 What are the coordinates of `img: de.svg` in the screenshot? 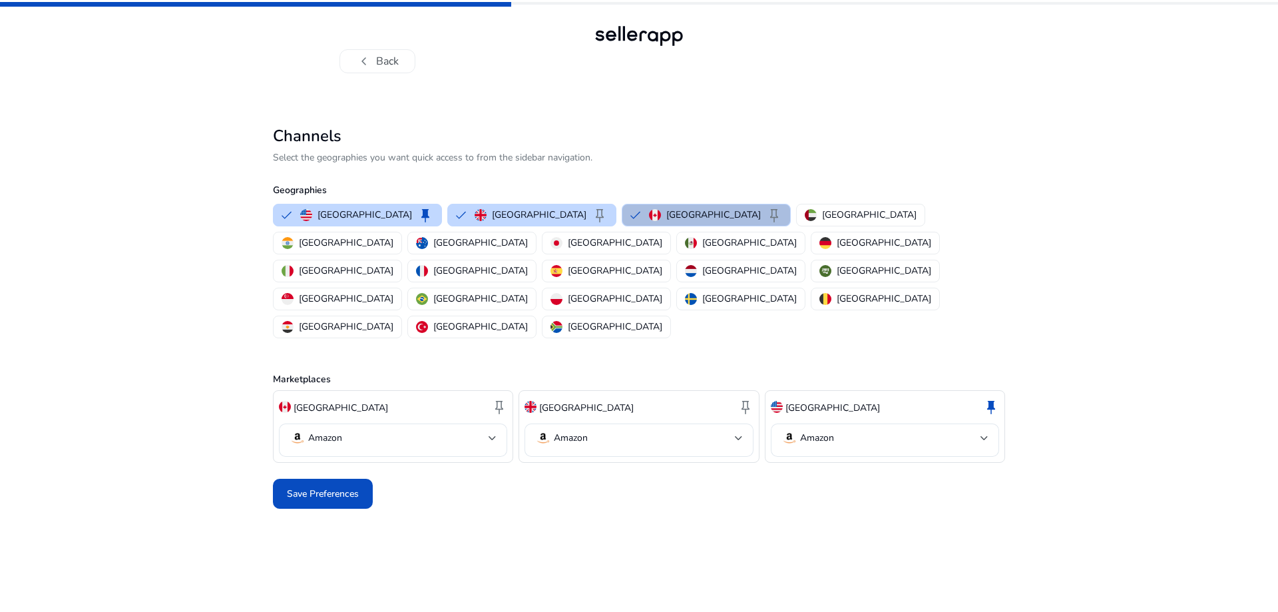 It's located at (825, 243).